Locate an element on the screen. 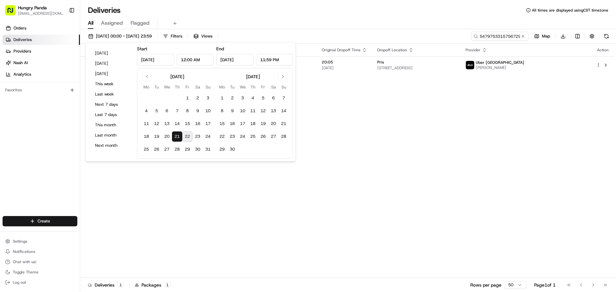 Image resolution: width=616 pixels, height=292 pixels. button: 18 is located at coordinates (253, 124).